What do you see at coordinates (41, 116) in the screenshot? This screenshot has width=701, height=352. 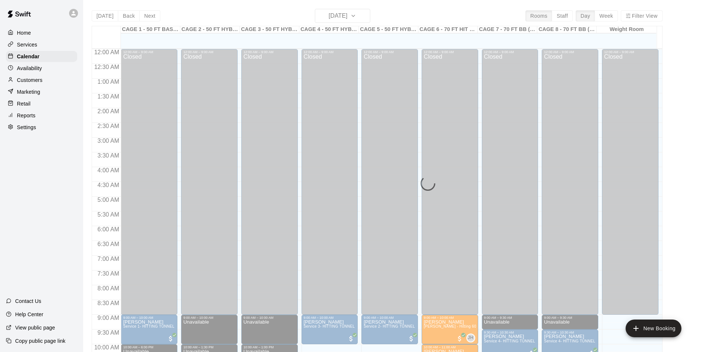 I see `a: Reports` at bounding box center [41, 116].